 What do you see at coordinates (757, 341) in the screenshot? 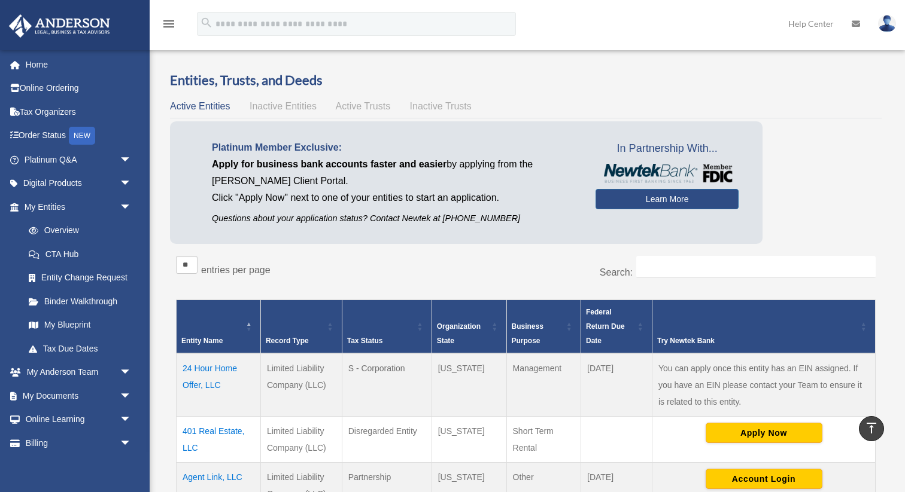
I see `div: Try Newtek Bank` at bounding box center [757, 341].